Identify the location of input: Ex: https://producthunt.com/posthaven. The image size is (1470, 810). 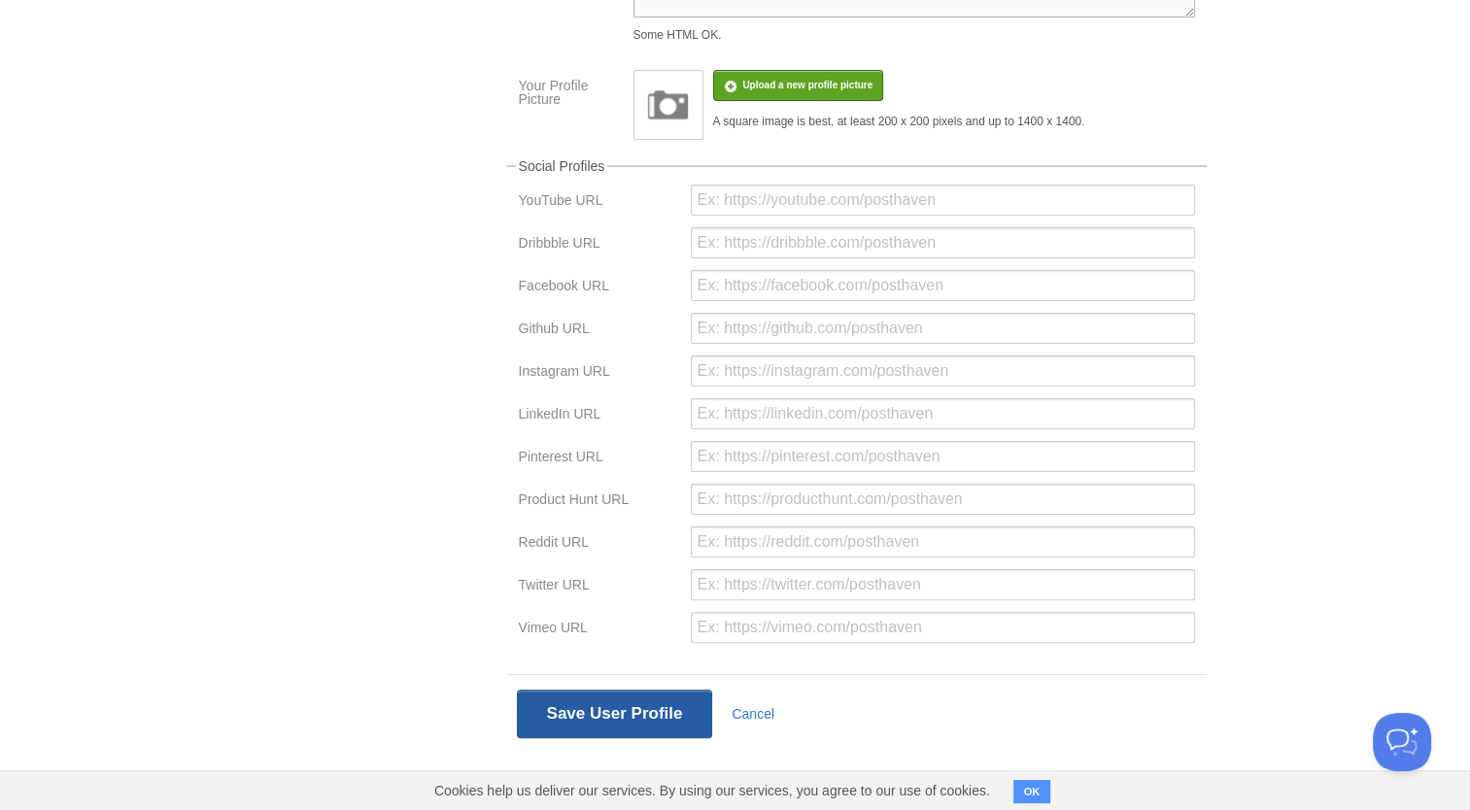
(943, 499).